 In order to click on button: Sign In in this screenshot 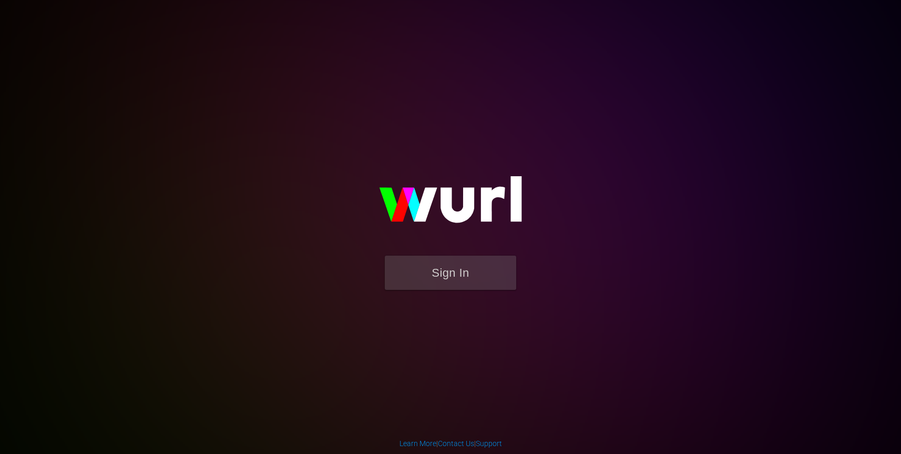, I will do `click(450, 272)`.